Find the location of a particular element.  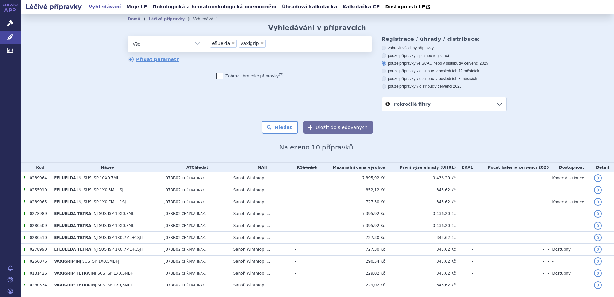

label: pouze přípravky ve SCAU nebo v distribuci is located at coordinates (444, 63).